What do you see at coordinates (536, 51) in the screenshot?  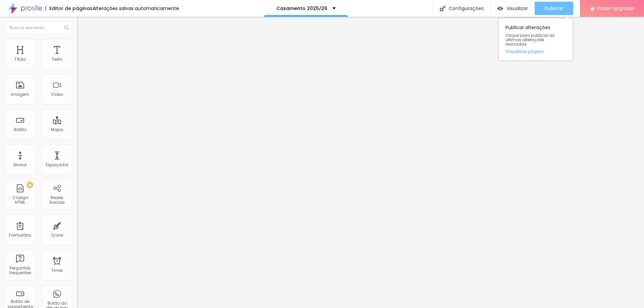 I see `a: Visualizar página` at bounding box center [536, 51].